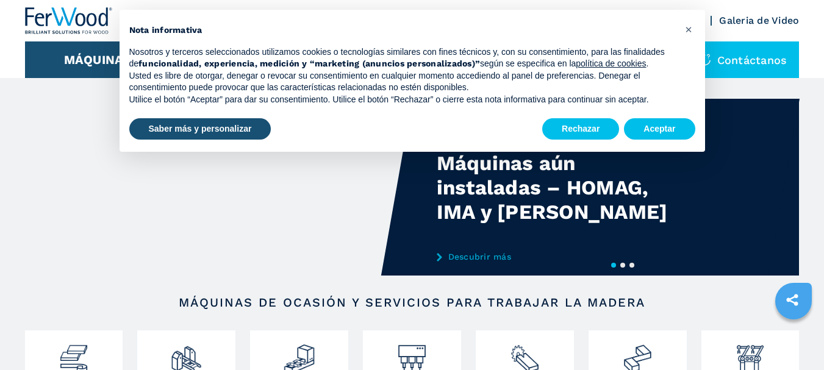  What do you see at coordinates (611, 63) in the screenshot?
I see `a: política de cookies` at bounding box center [611, 63].